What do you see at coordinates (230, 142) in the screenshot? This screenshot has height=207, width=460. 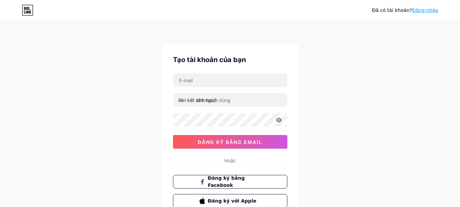 I see `font: đăng ký bằng email` at bounding box center [230, 142].